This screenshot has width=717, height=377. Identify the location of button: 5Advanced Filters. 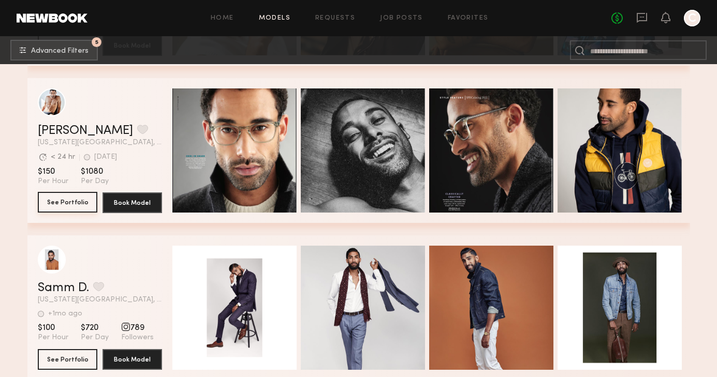
(54, 50).